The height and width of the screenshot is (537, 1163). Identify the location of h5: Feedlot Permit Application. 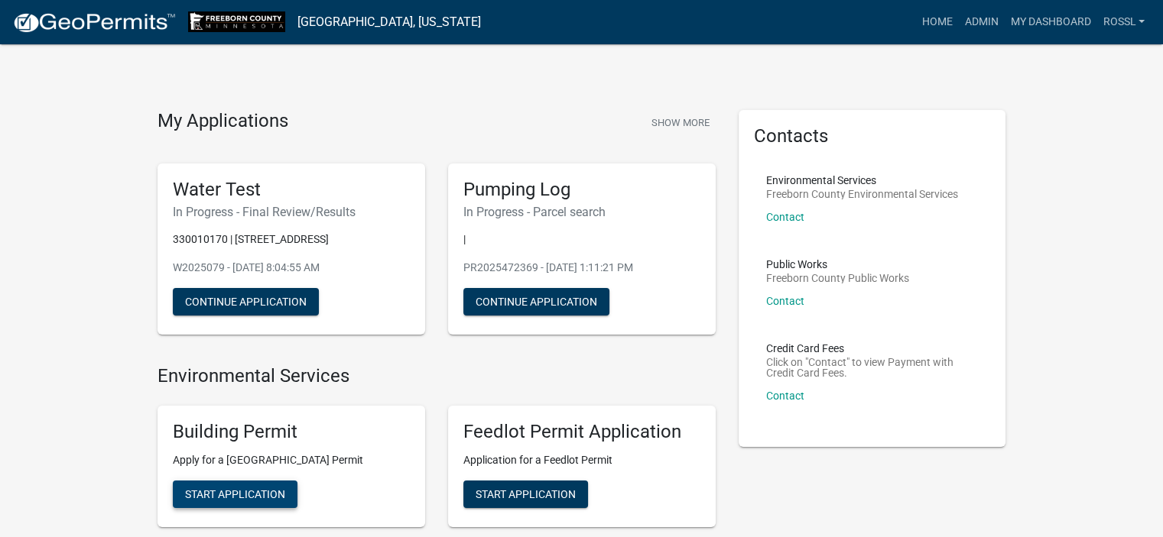
(582, 432).